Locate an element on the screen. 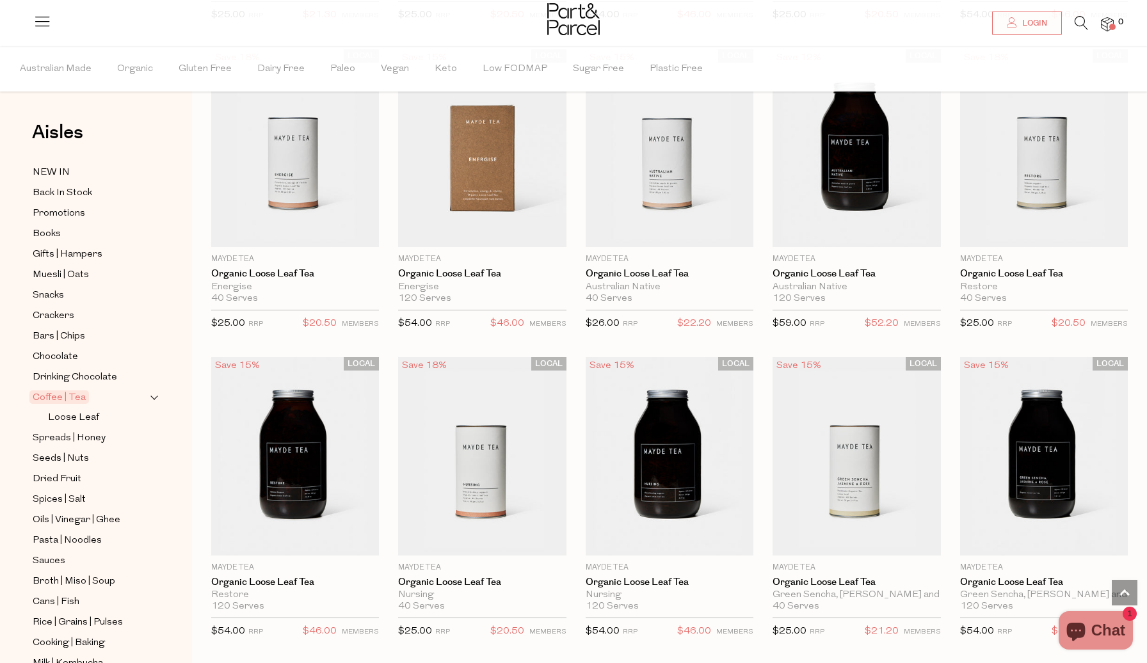 The width and height of the screenshot is (1147, 663). a: Books is located at coordinates (91, 234).